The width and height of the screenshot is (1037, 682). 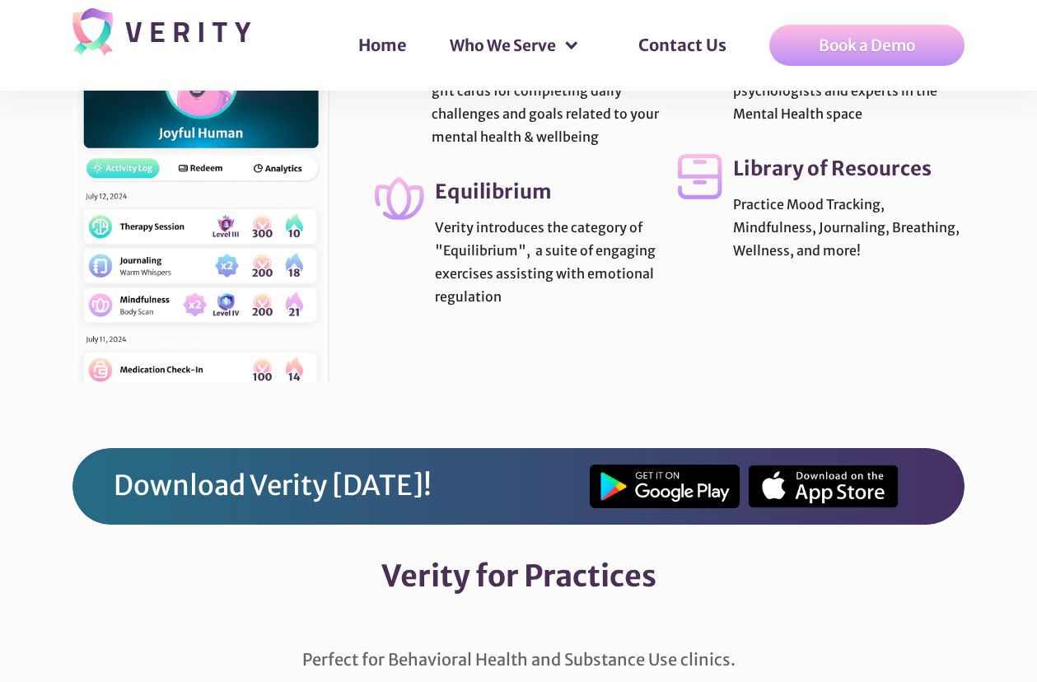 I want to click on div: Practice Mood Tracking, Mindfulness, Journaling, Breathing, Wellness, and more!, so click(x=849, y=227).